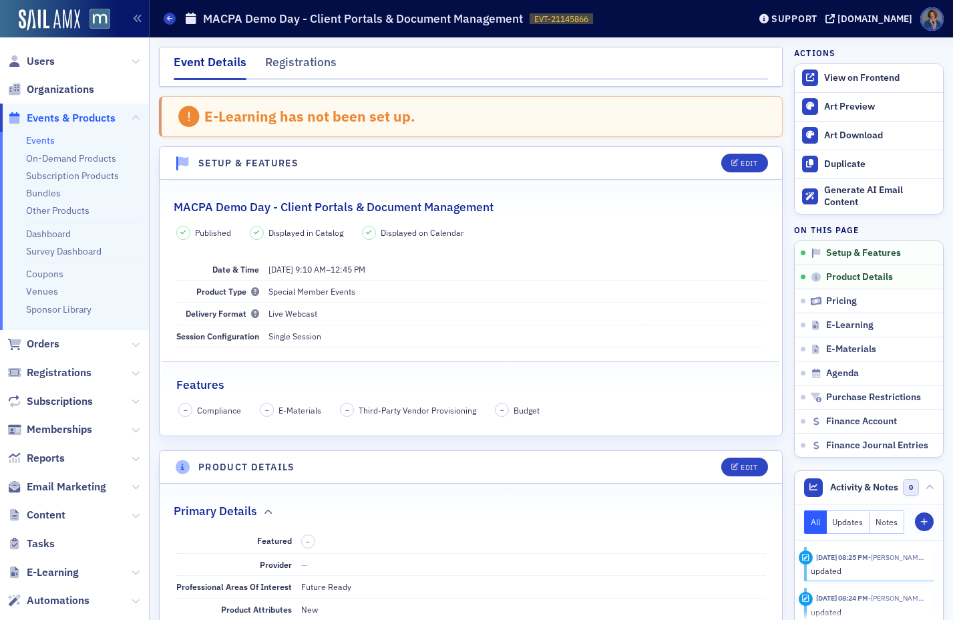  Describe the element at coordinates (276, 564) in the screenshot. I see `span: Provider` at that location.